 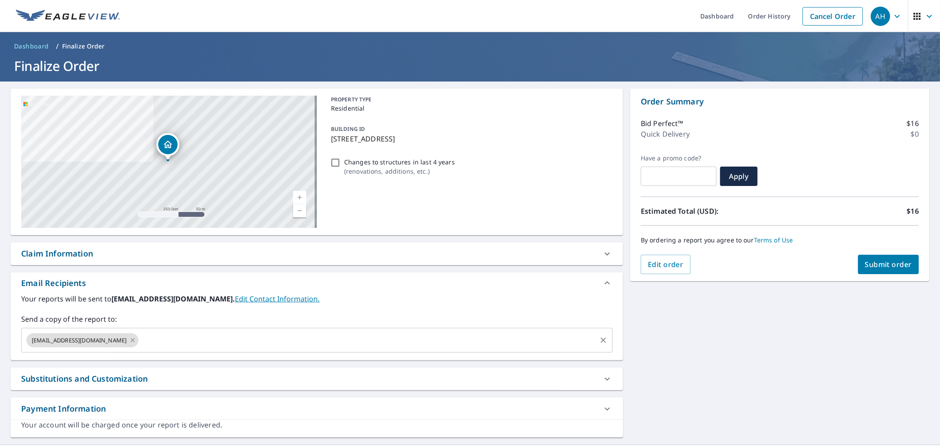 What do you see at coordinates (83, 46) in the screenshot?
I see `p: Finalize Order` at bounding box center [83, 46].